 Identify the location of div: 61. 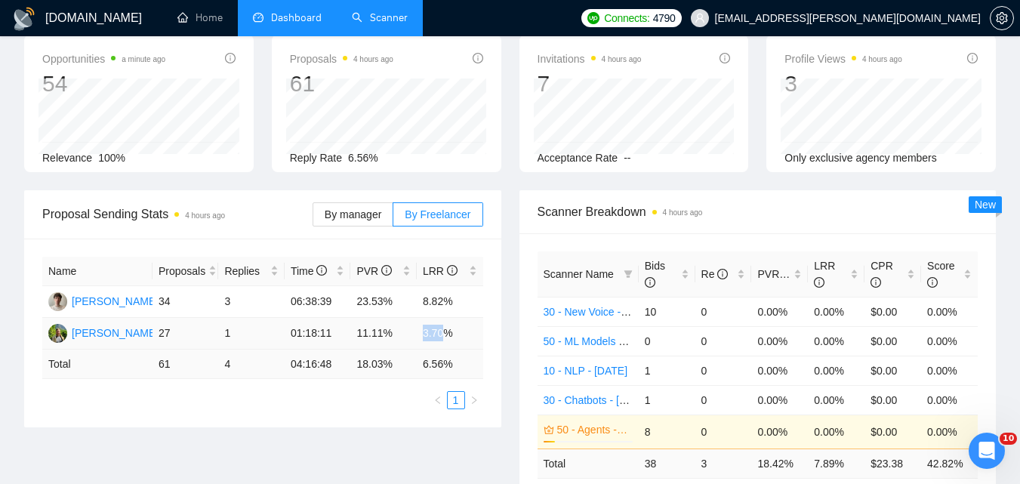
(341, 84).